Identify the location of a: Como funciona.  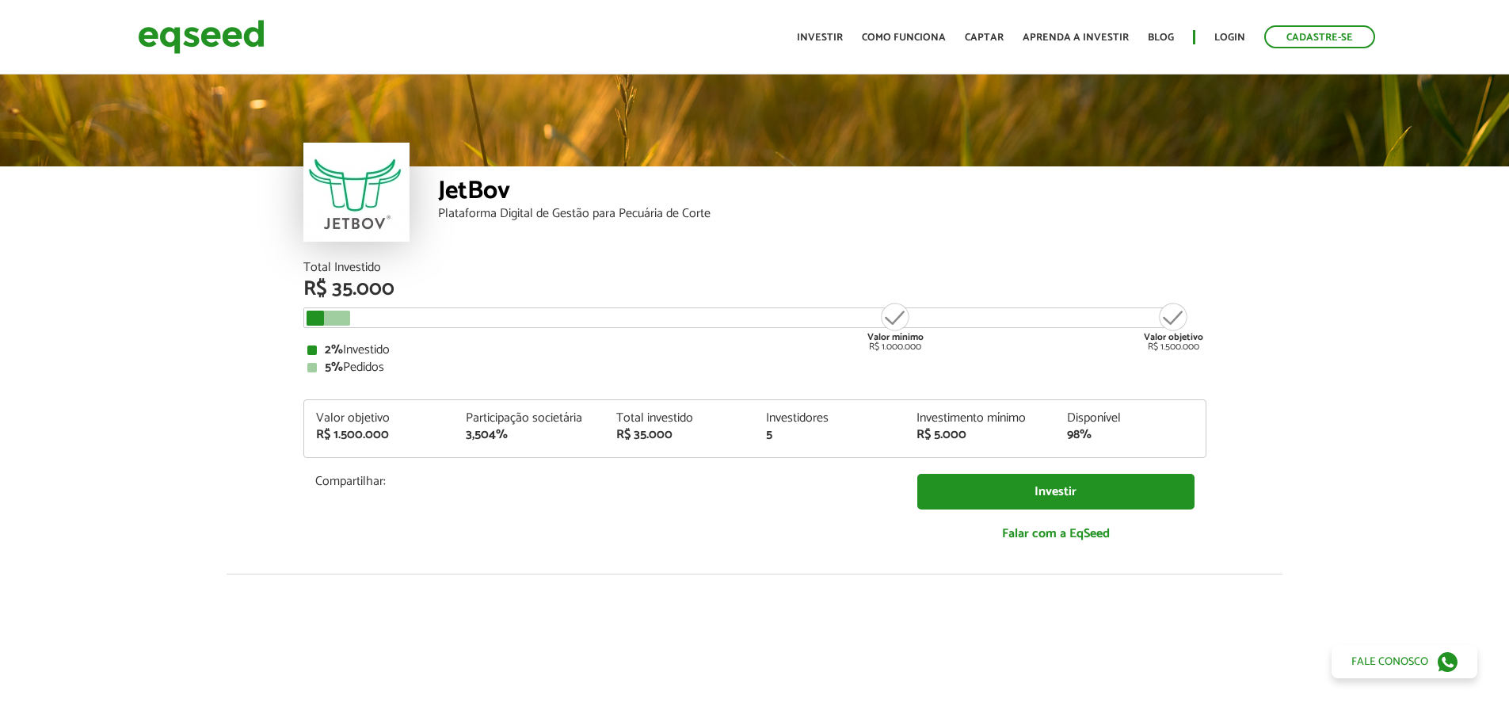
(904, 37).